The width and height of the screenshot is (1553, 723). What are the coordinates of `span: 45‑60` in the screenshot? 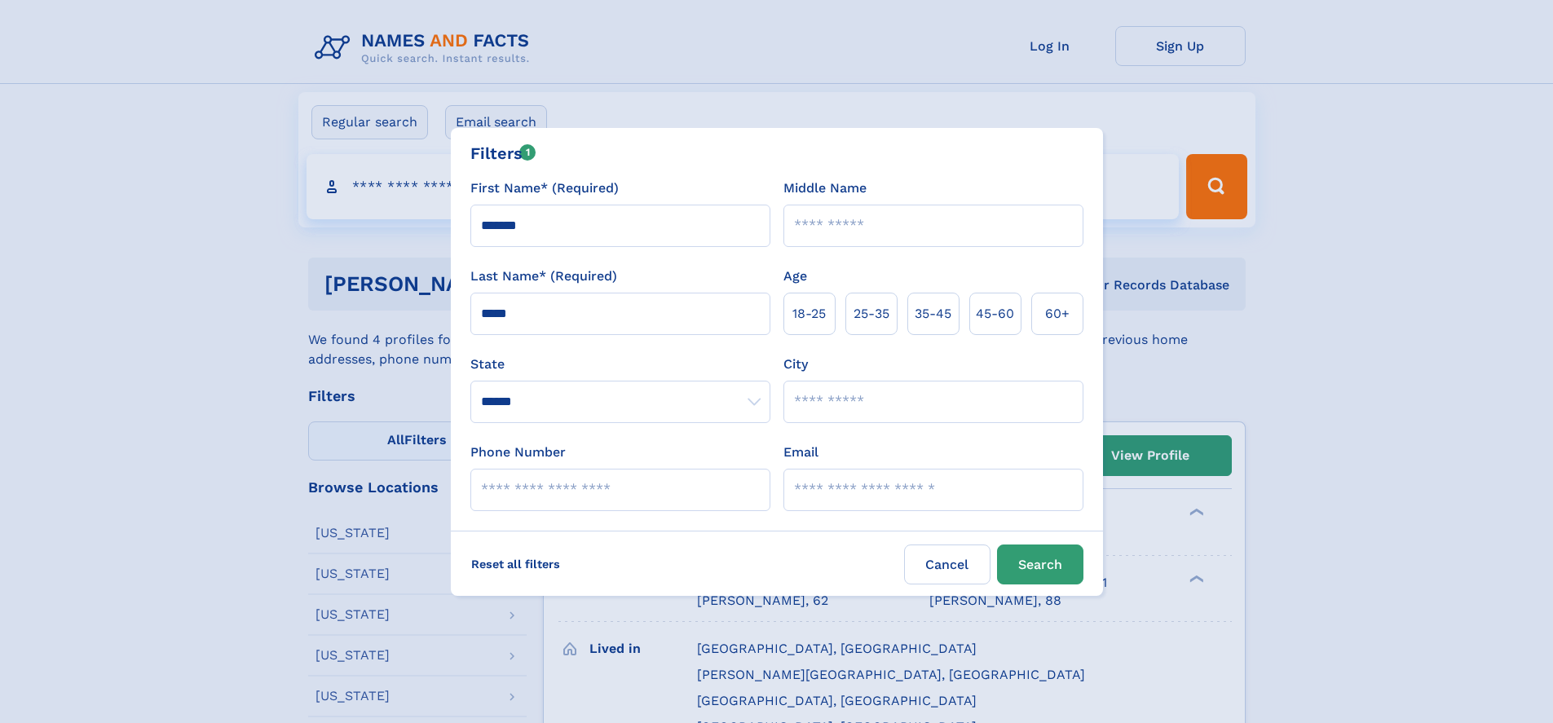 It's located at (995, 314).